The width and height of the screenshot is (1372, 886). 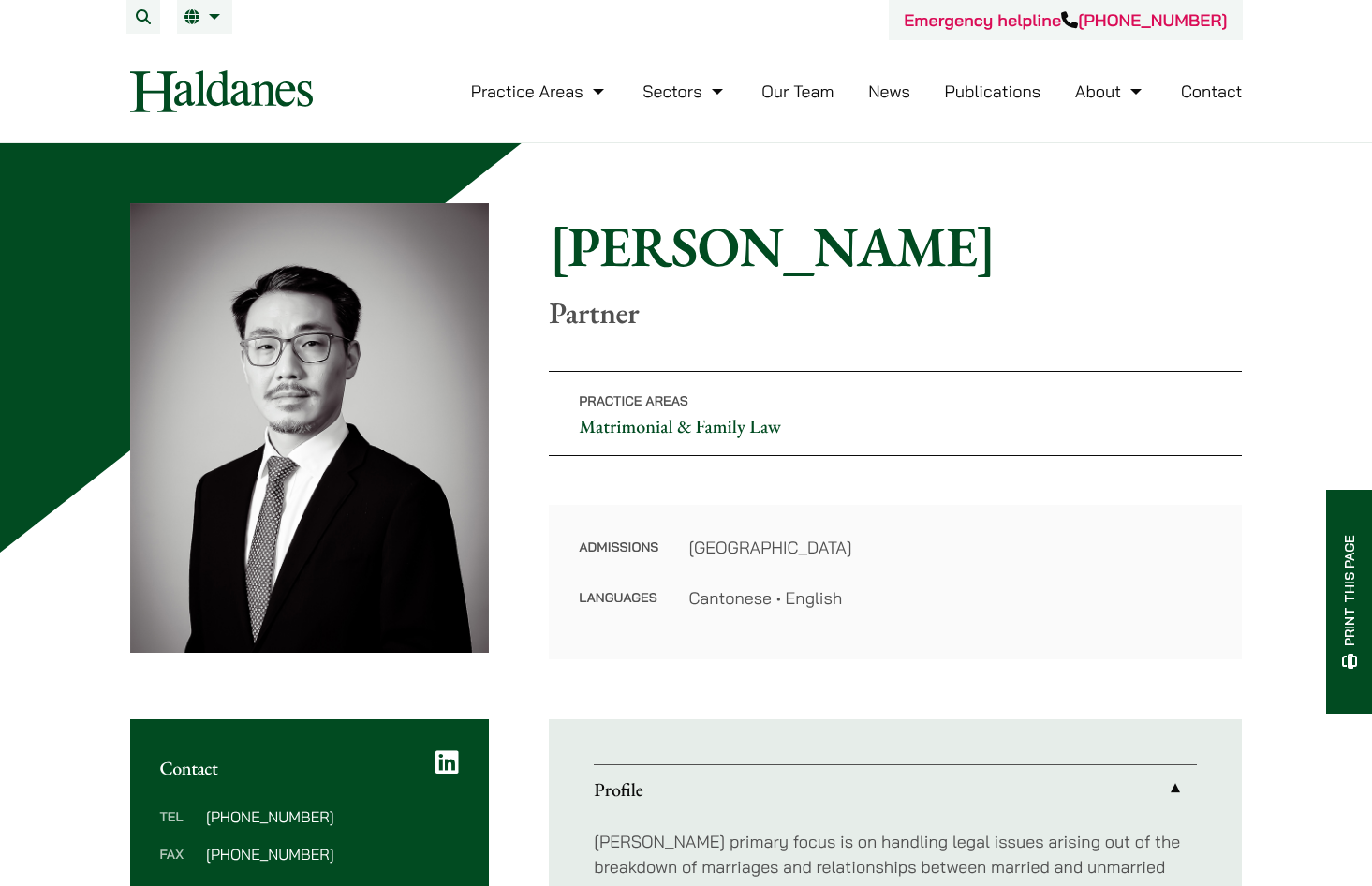 What do you see at coordinates (179, 828) in the screenshot?
I see `dt: Tel` at bounding box center [179, 828].